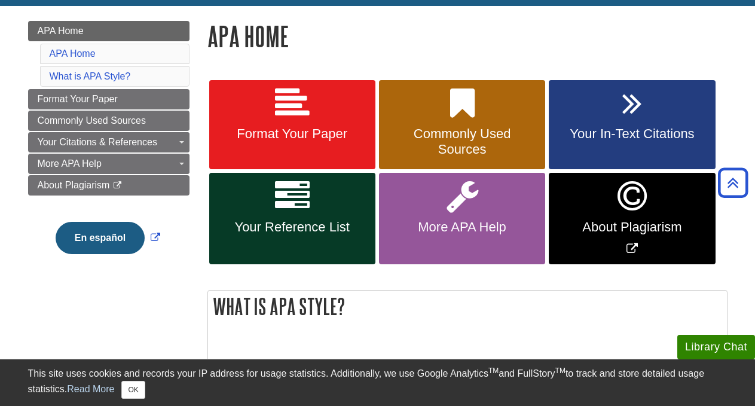  I want to click on a: What is APA Style?, so click(90, 76).